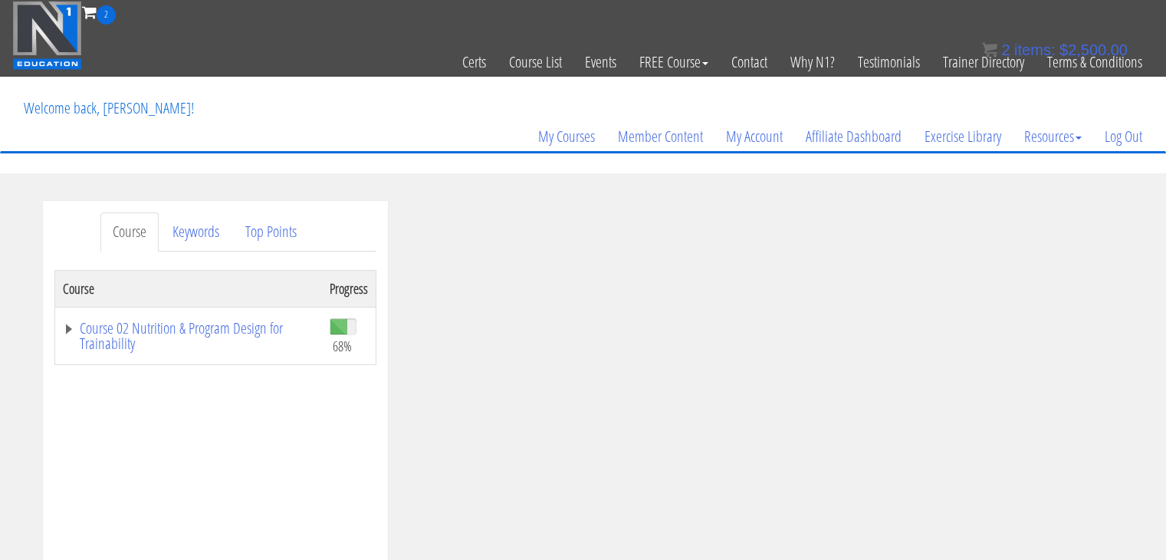 The width and height of the screenshot is (1166, 560). Describe the element at coordinates (749, 62) in the screenshot. I see `a: Contact` at that location.